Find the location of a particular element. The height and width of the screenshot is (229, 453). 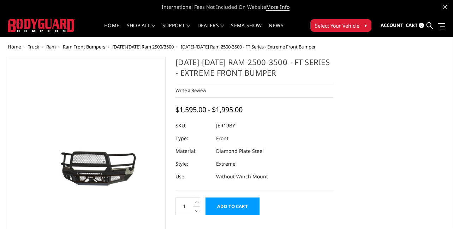

img: BODYGUARD BUMPERS is located at coordinates (41, 25).